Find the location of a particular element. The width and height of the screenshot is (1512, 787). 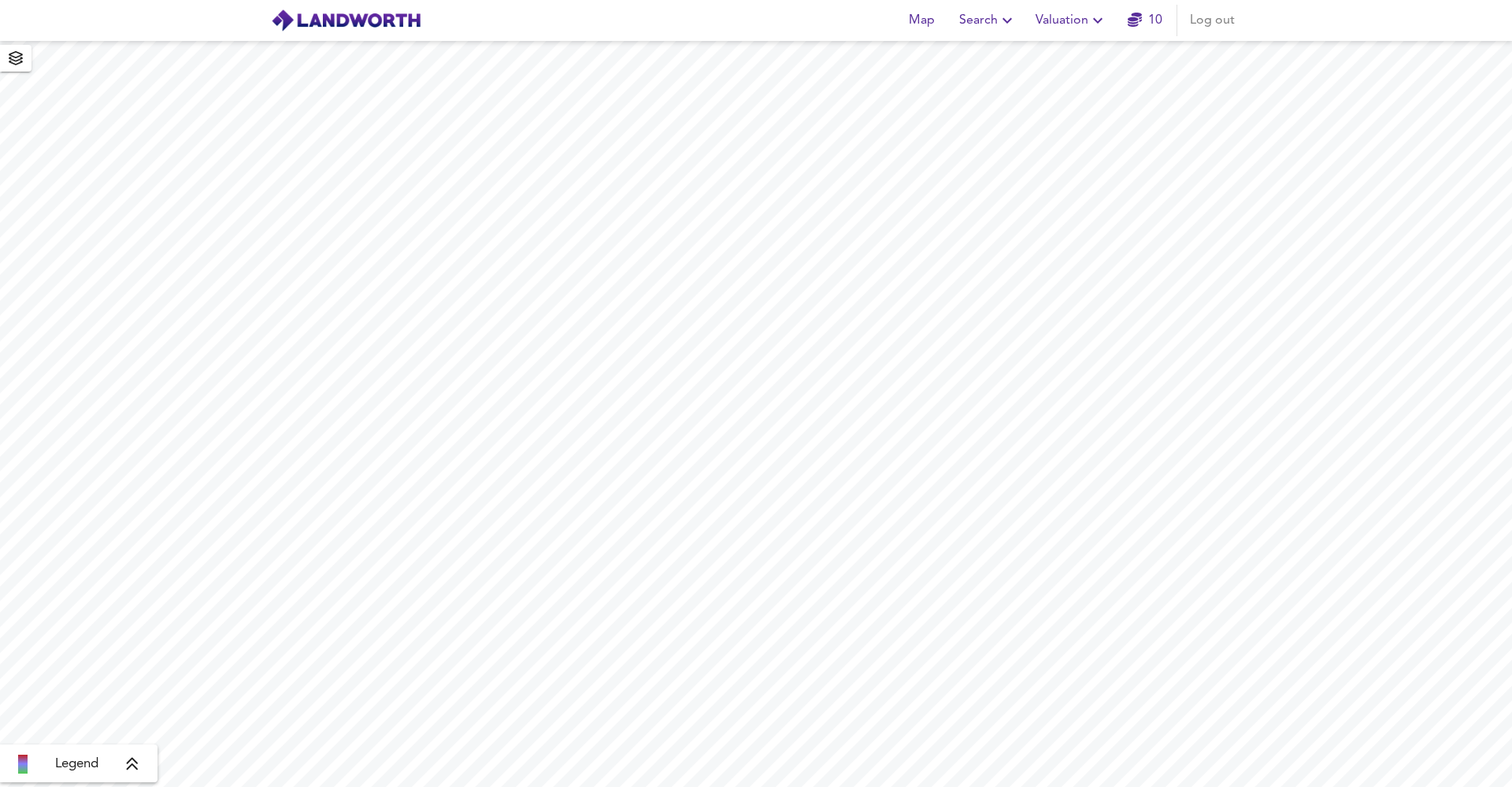

button: 10 is located at coordinates (1145, 21).